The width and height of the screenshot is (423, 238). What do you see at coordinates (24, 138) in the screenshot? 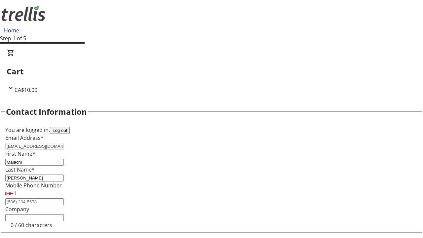
I see `label: Email Address*` at bounding box center [24, 138].